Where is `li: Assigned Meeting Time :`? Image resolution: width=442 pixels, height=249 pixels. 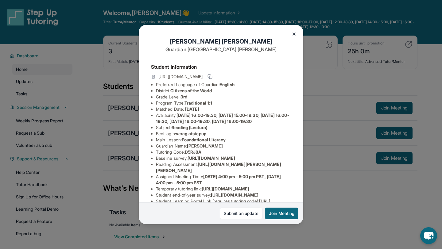
li: Assigned Meeting Time : is located at coordinates (223, 180).